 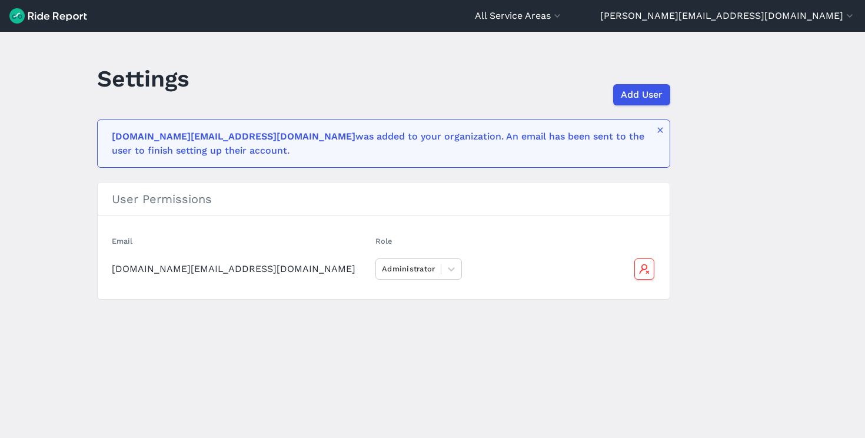 What do you see at coordinates (642, 95) in the screenshot?
I see `button: Add User` at bounding box center [642, 95].